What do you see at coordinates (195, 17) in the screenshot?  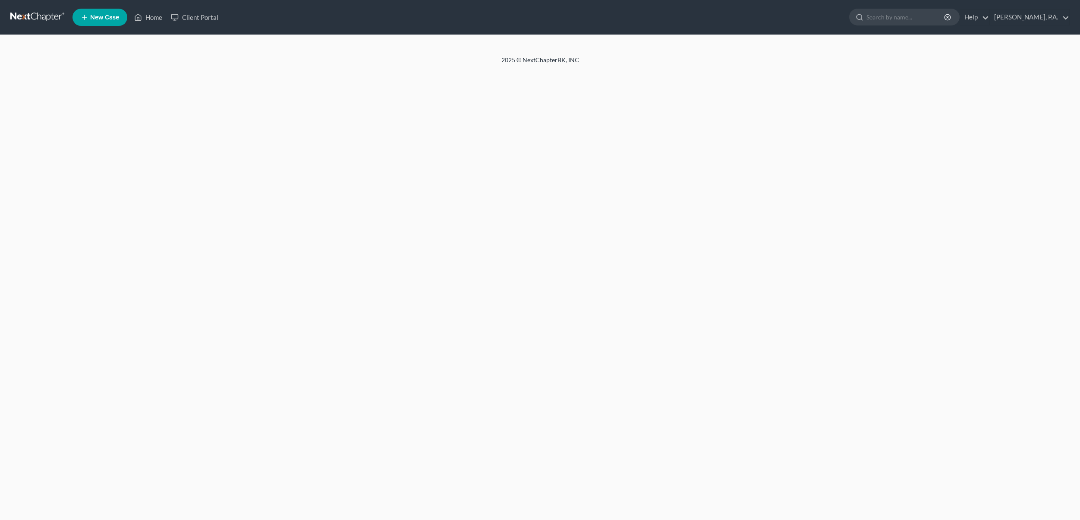 I see `a: Client Portal` at bounding box center [195, 17].